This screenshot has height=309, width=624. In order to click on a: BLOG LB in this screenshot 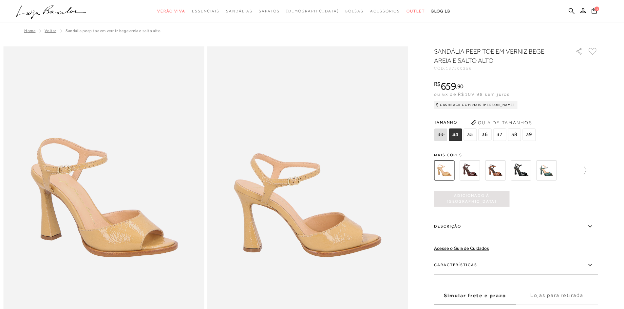, I will do `click(441, 11)`.